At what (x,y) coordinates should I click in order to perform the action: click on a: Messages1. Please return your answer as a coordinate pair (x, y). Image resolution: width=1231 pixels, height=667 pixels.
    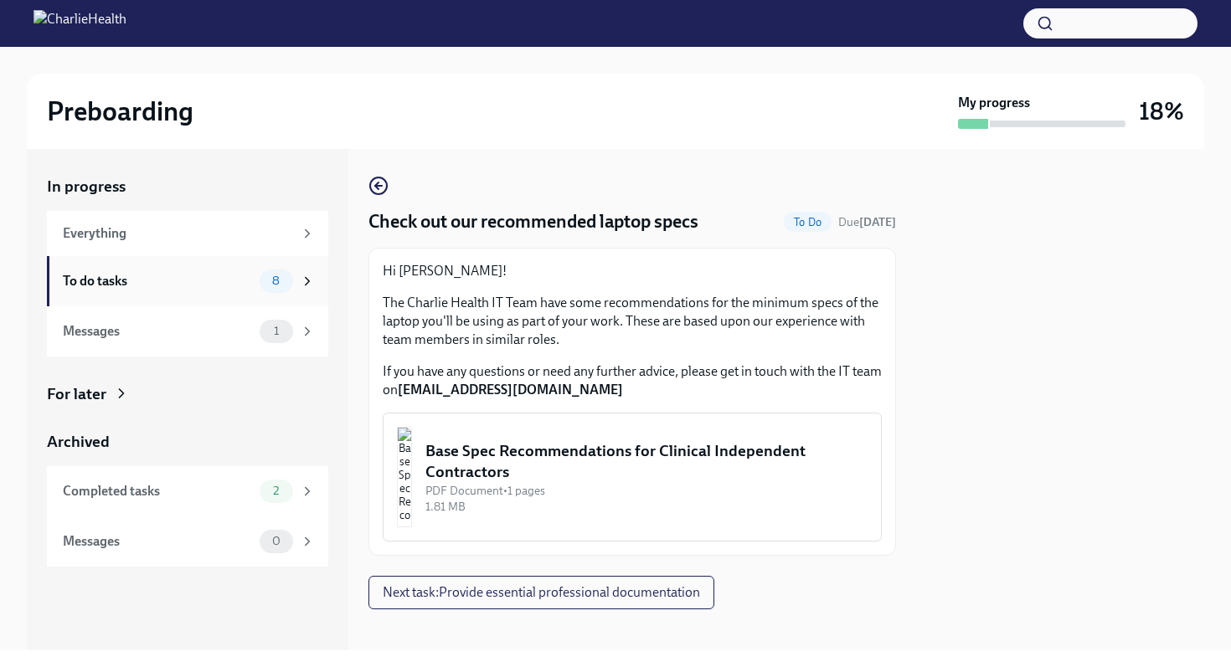
    Looking at the image, I should click on (188, 332).